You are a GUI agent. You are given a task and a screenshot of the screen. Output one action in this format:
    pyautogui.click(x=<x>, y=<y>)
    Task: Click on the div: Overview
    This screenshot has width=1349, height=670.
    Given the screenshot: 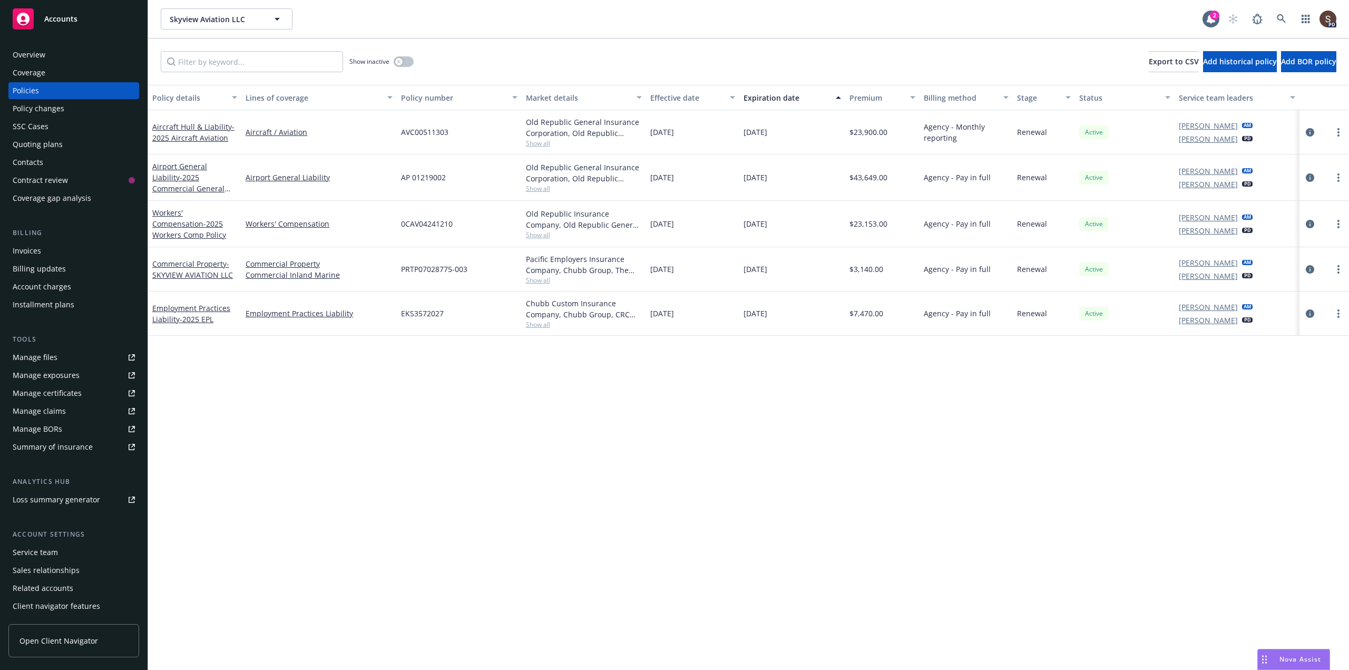 What is the action you would take?
    pyautogui.click(x=29, y=55)
    